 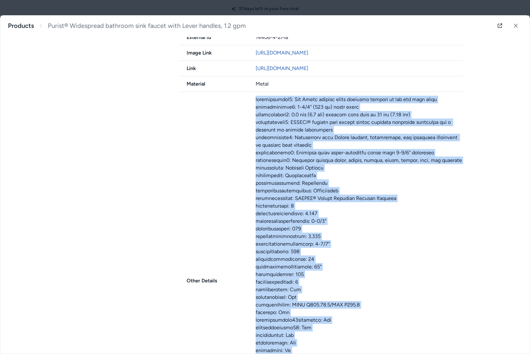 I want to click on span: Image Link, so click(x=213, y=53).